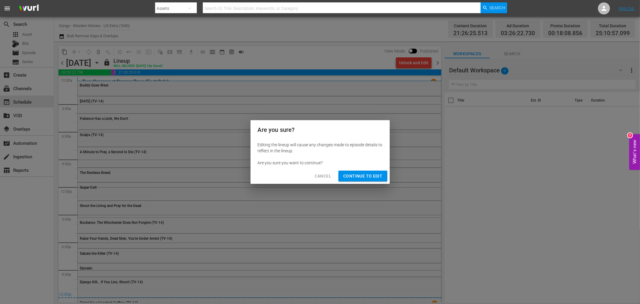 This screenshot has width=640, height=304. What do you see at coordinates (363, 176) in the screenshot?
I see `button: Continue to Edit` at bounding box center [363, 176].